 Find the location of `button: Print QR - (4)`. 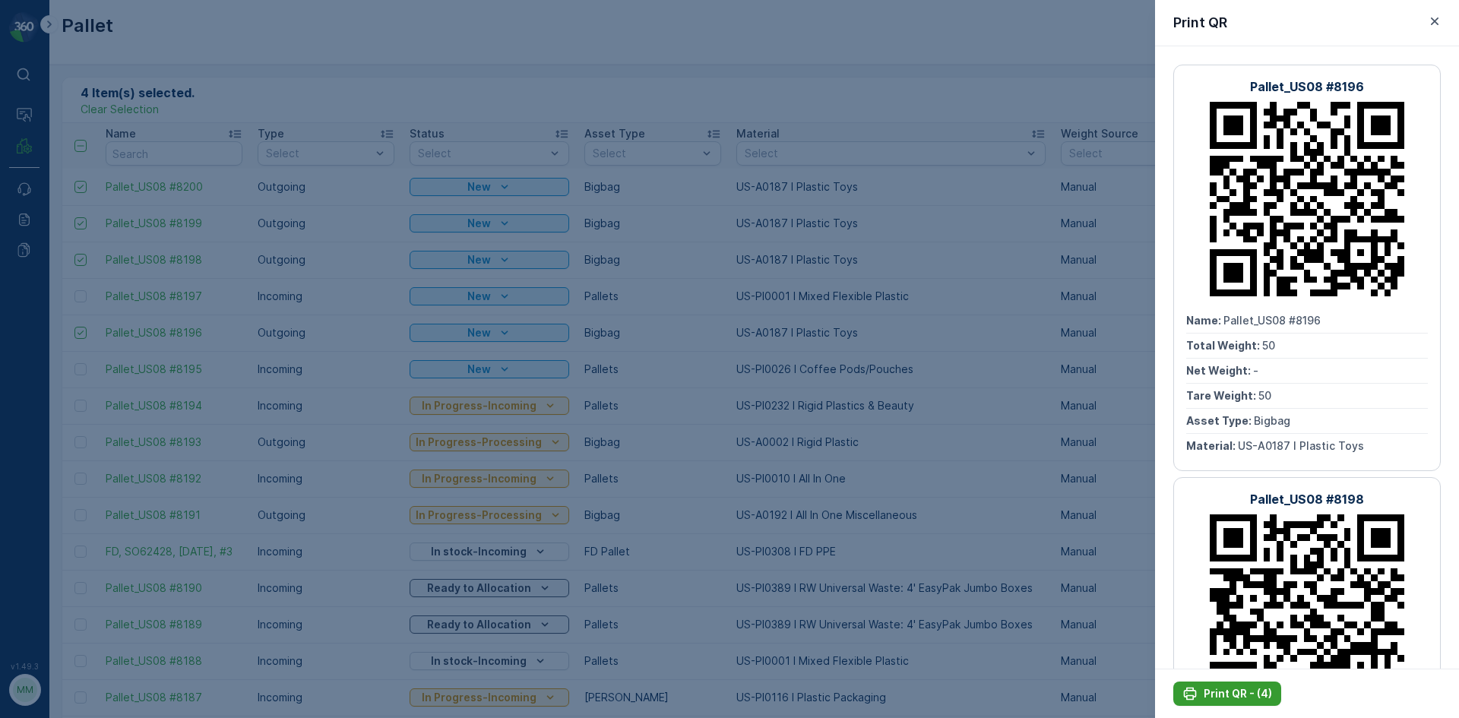

button: Print QR - (4) is located at coordinates (1227, 694).